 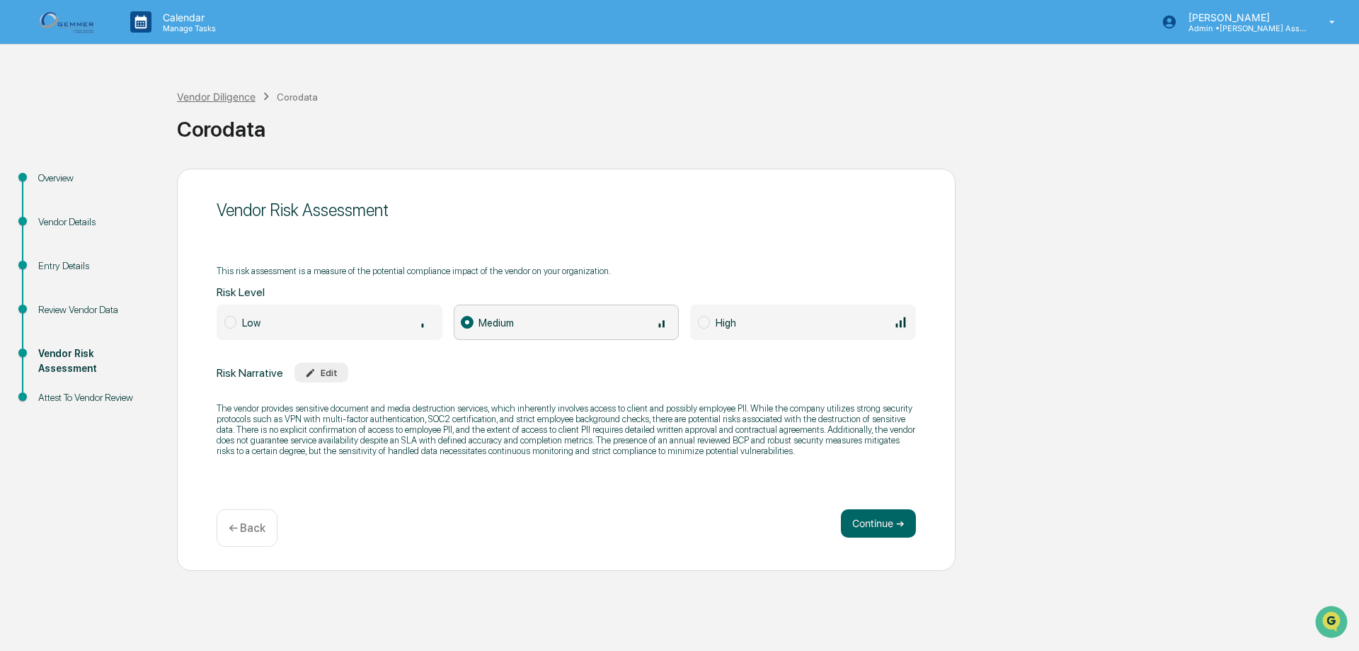 I want to click on span: Attestations, so click(x=146, y=186).